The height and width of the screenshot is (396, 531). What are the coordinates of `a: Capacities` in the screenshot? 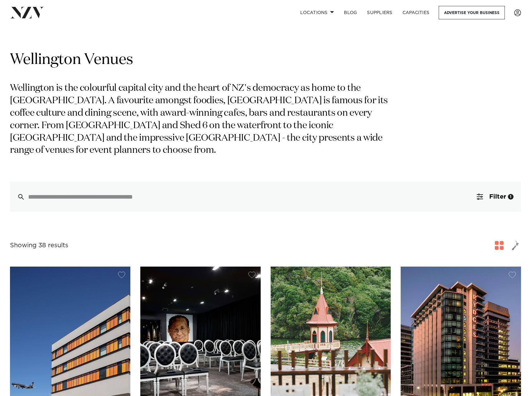 It's located at (416, 12).